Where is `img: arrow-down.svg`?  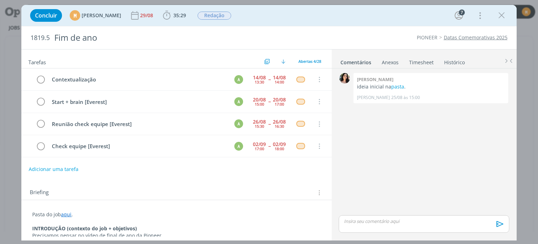 img: arrow-down.svg is located at coordinates (283, 61).